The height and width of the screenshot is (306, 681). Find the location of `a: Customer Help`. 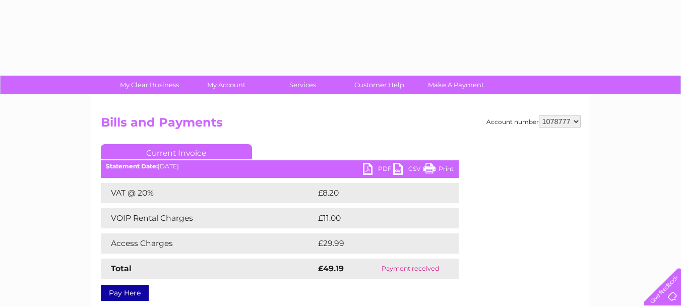

a: Customer Help is located at coordinates (379, 85).